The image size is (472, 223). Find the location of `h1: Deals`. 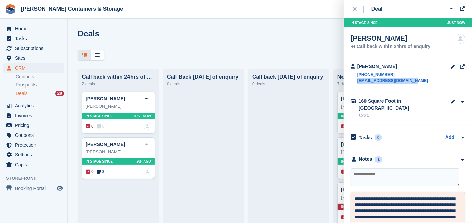

h1: Deals is located at coordinates (89, 34).